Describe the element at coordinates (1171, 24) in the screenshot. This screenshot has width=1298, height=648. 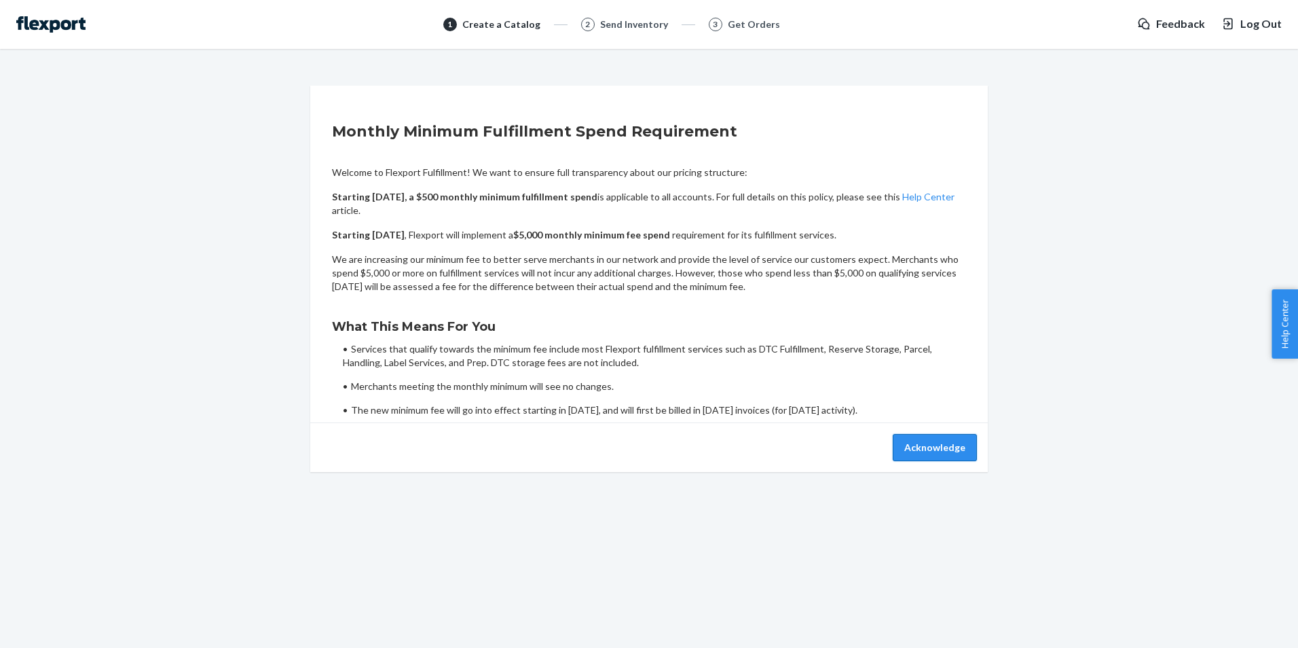
I see `a: Feedback` at that location.